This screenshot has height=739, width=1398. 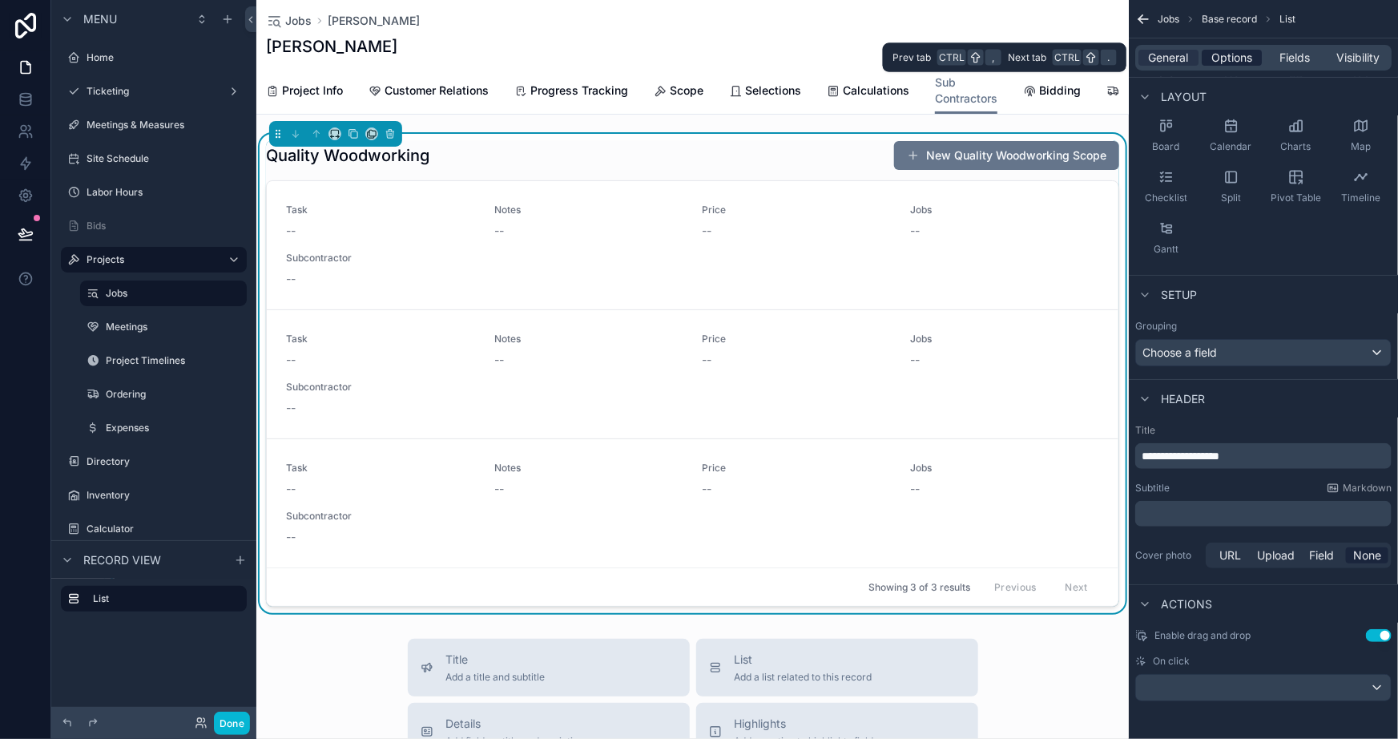 I want to click on button: Board, so click(x=1166, y=135).